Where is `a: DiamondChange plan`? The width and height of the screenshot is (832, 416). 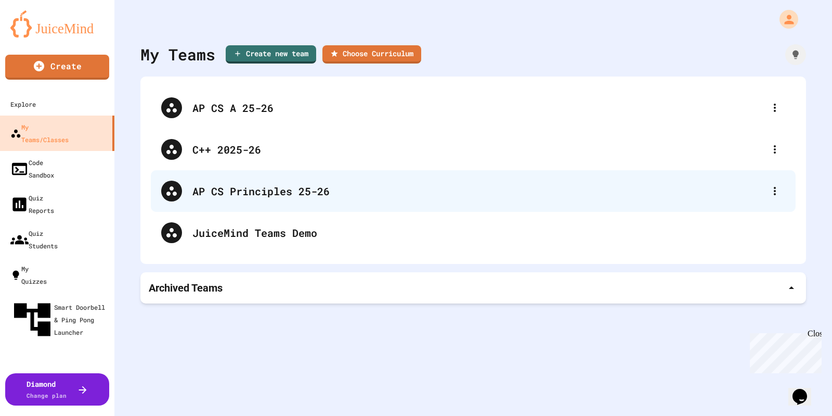
a: DiamondChange plan is located at coordinates (57, 389).